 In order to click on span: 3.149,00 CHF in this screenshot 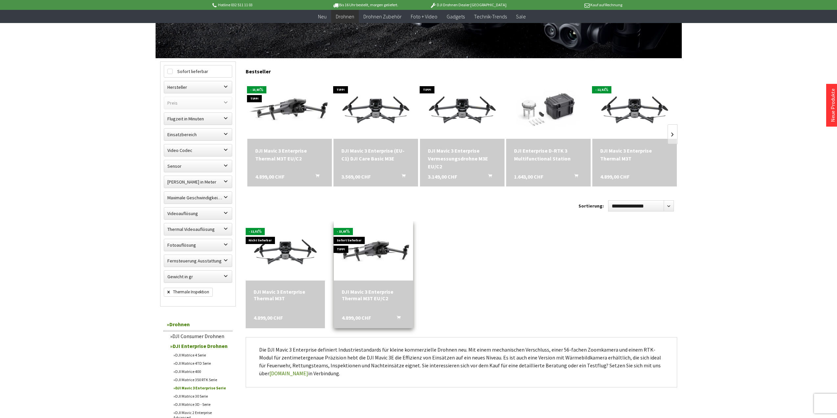, I will do `click(442, 177)`.